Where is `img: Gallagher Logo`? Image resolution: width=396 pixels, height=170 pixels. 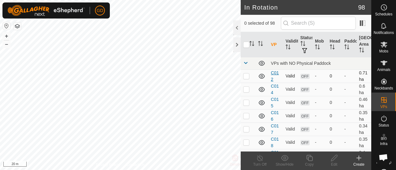
img: Gallagher Logo is located at coordinates (46, 11).